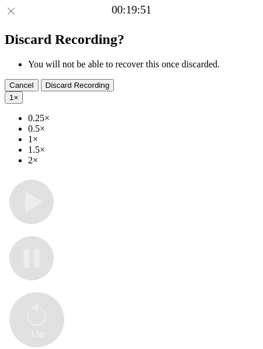  Describe the element at coordinates (143, 139) in the screenshot. I see `li: 1×` at that location.